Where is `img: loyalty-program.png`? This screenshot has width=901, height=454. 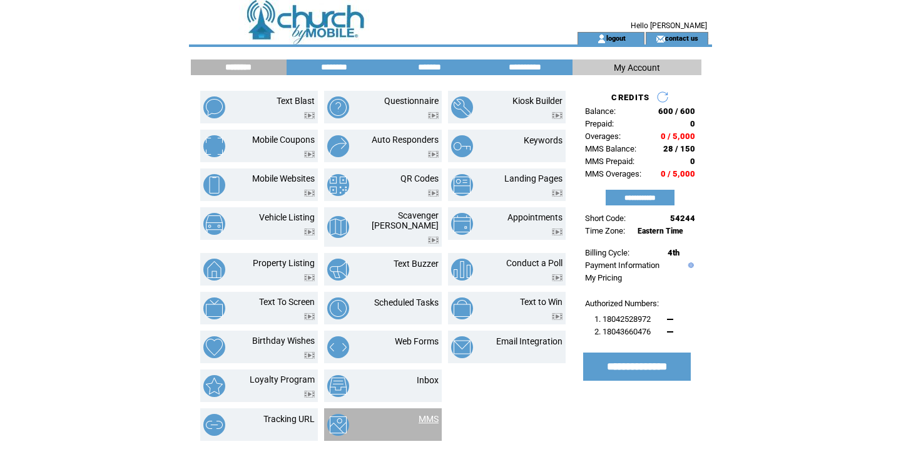
img: loyalty-program.png is located at coordinates (214, 385).